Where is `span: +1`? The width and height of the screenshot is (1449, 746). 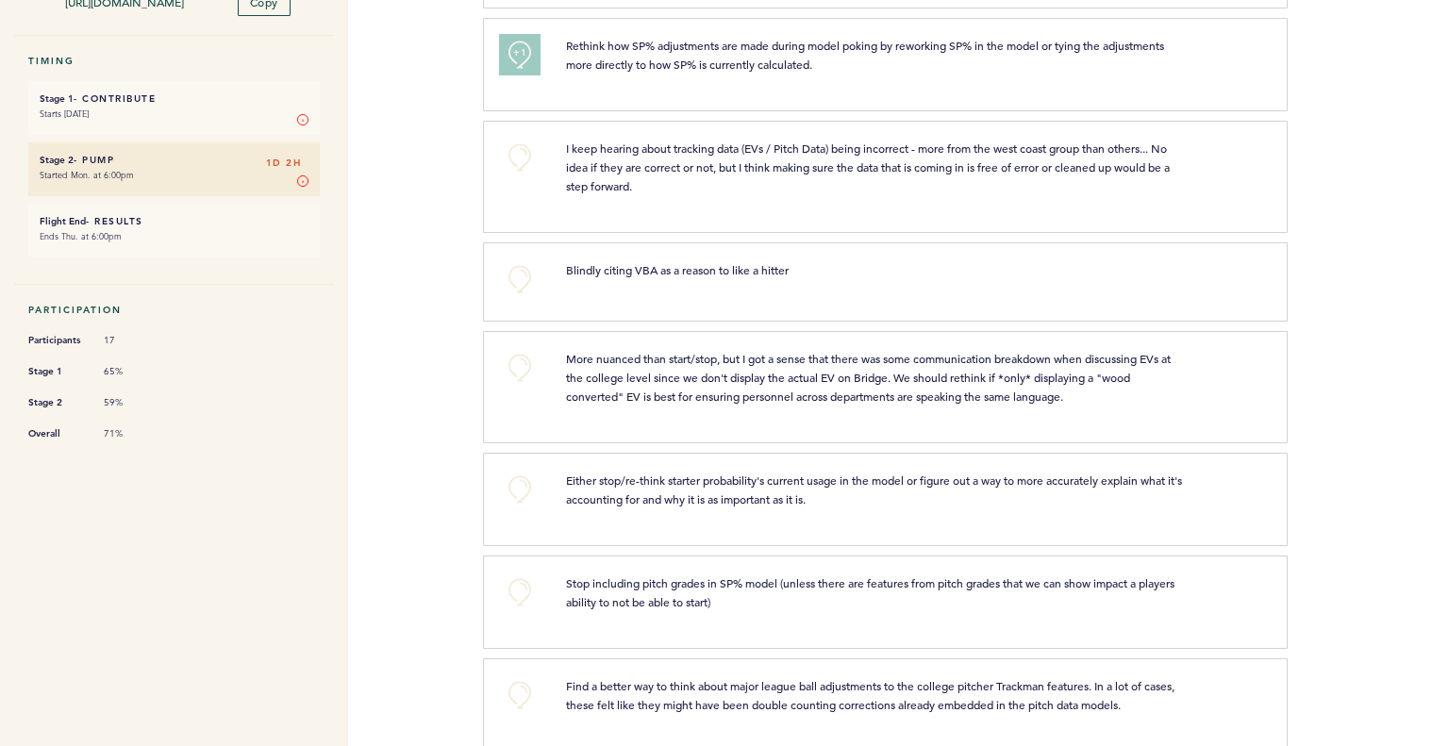 span: +1 is located at coordinates (520, 53).